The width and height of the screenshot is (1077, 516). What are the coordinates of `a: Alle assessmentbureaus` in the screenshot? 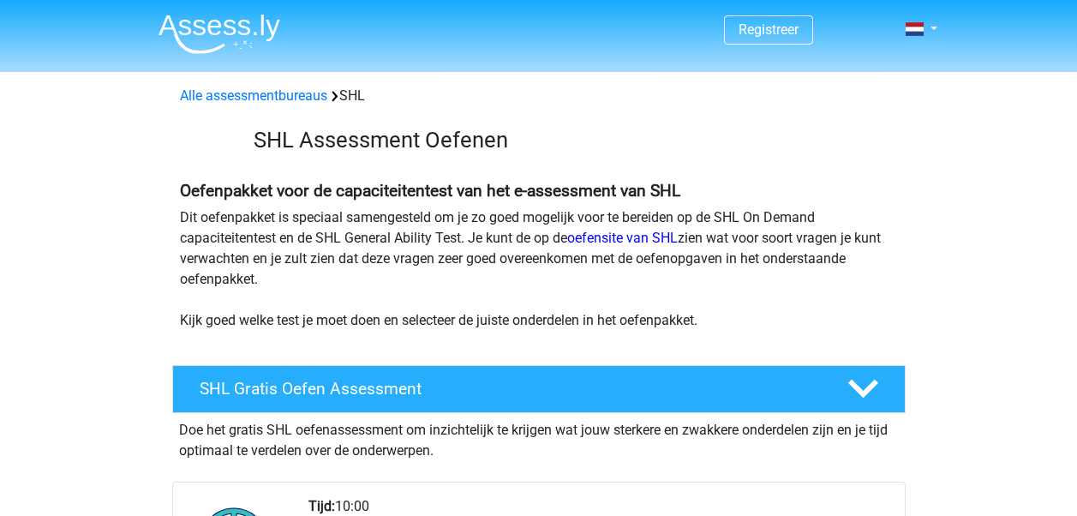 It's located at (254, 95).